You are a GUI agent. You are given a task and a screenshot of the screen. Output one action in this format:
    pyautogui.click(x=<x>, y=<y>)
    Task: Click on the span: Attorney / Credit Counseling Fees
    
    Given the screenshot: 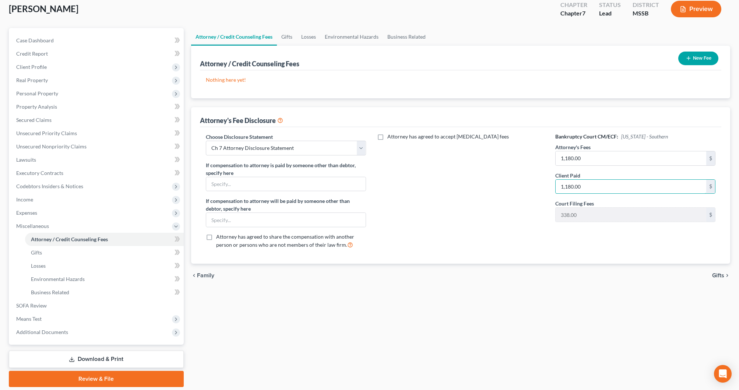 What is the action you would take?
    pyautogui.click(x=69, y=239)
    